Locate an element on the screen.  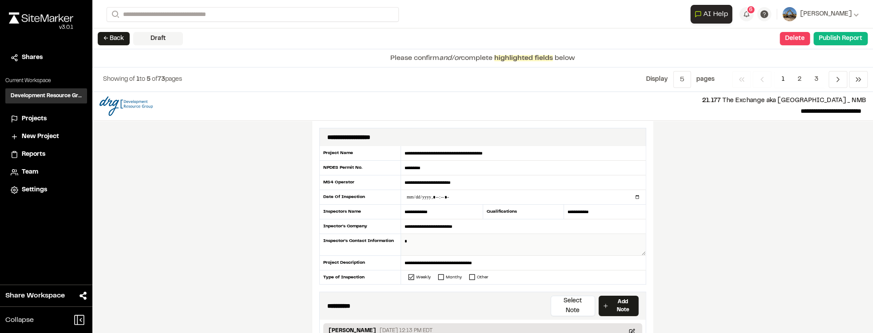
span: 21.177 is located at coordinates (711, 101).